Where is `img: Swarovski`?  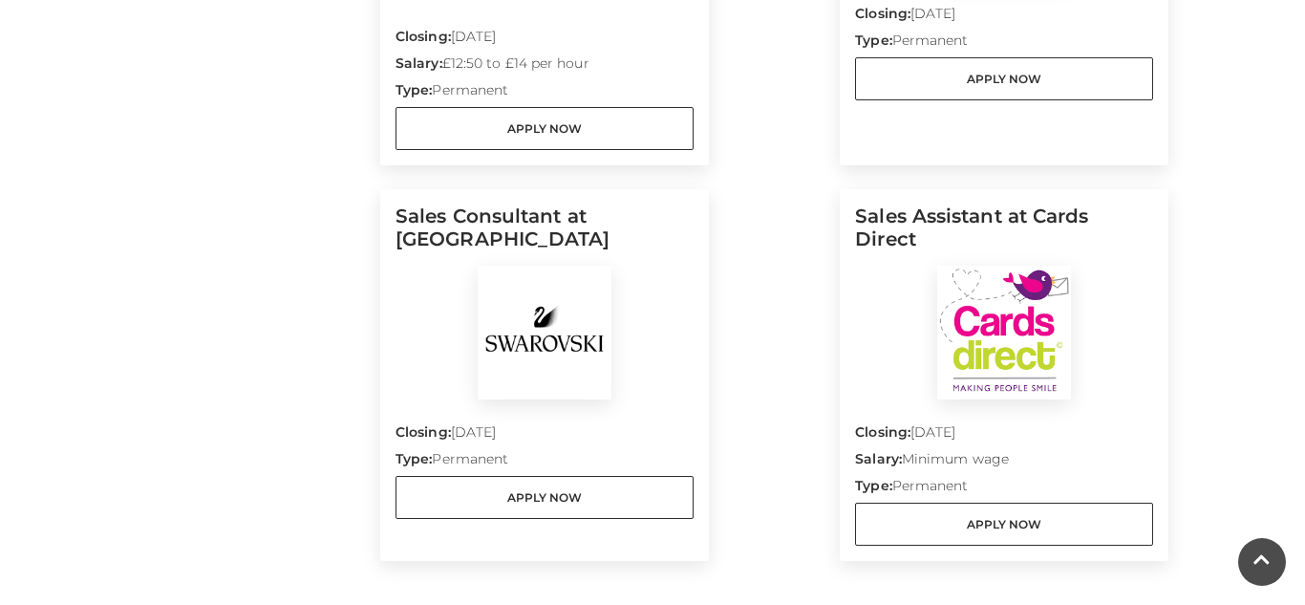
img: Swarovski is located at coordinates (545, 332).